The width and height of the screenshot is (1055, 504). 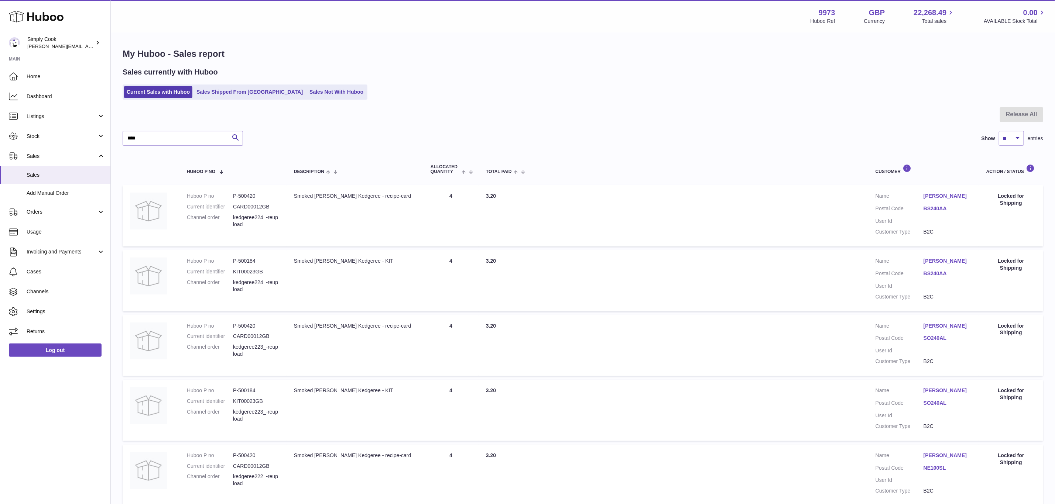 I want to click on h1: My Huboo - Sales report, so click(x=583, y=54).